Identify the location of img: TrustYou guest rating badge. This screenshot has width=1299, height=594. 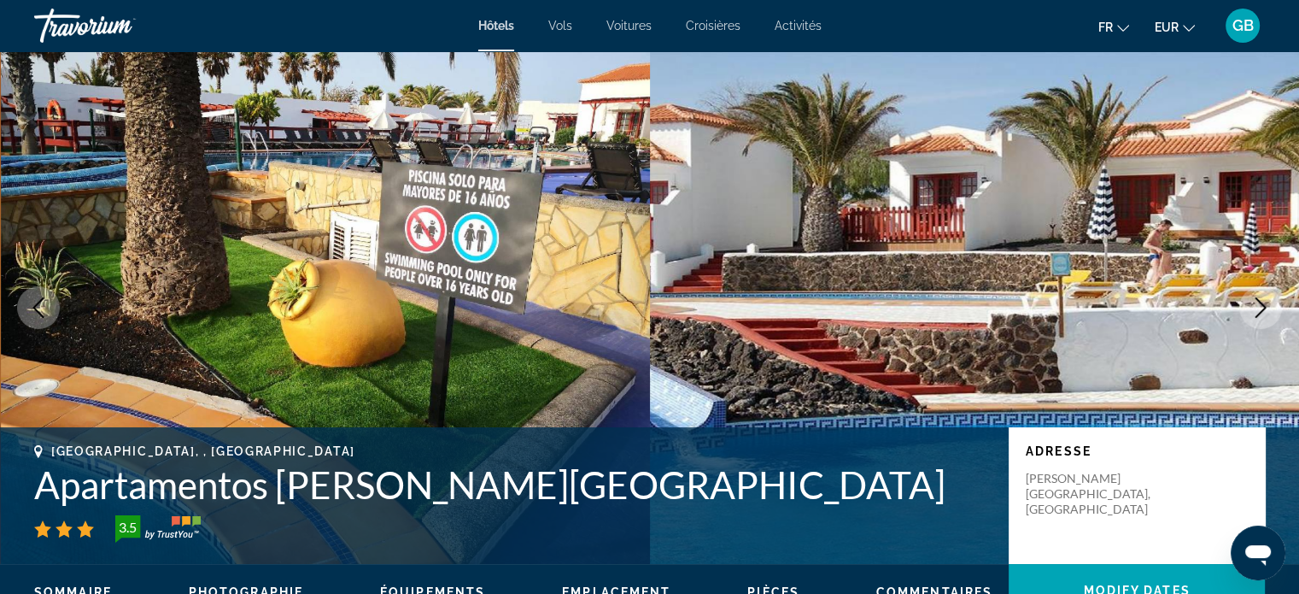
(158, 529).